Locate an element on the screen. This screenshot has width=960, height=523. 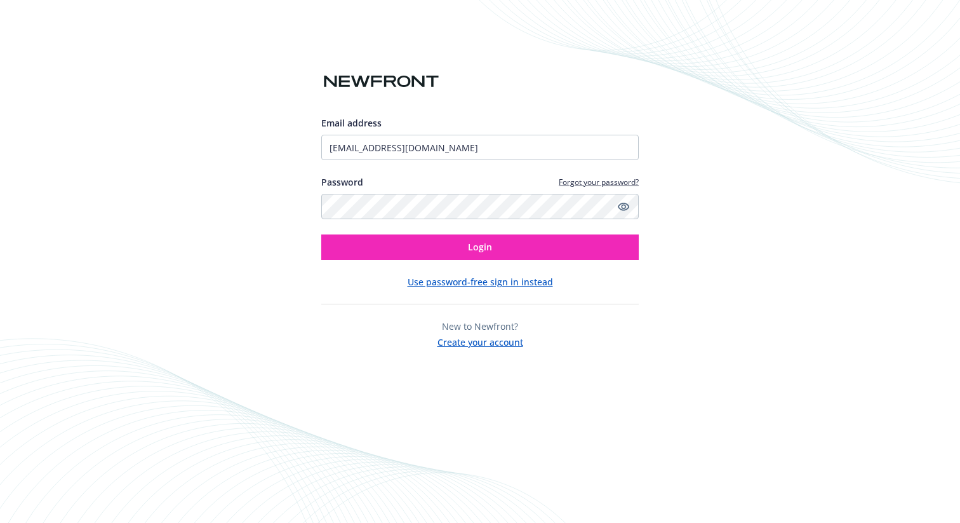
button: Use password-free sign in instead is located at coordinates (480, 281).